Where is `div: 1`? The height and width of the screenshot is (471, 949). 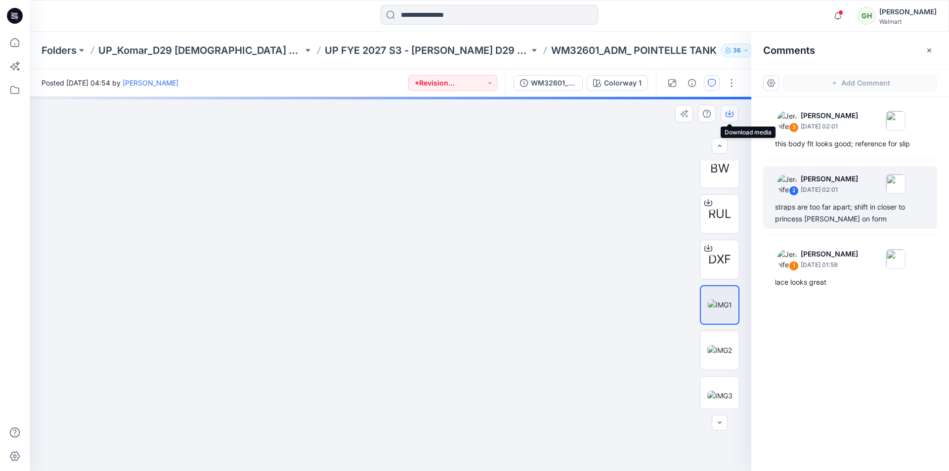 div: 1 is located at coordinates (794, 266).